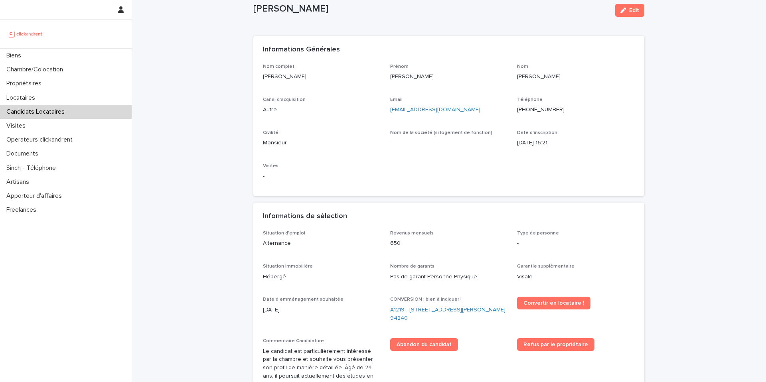 This screenshot has width=766, height=382. I want to click on span: Commentaire Candidature, so click(293, 341).